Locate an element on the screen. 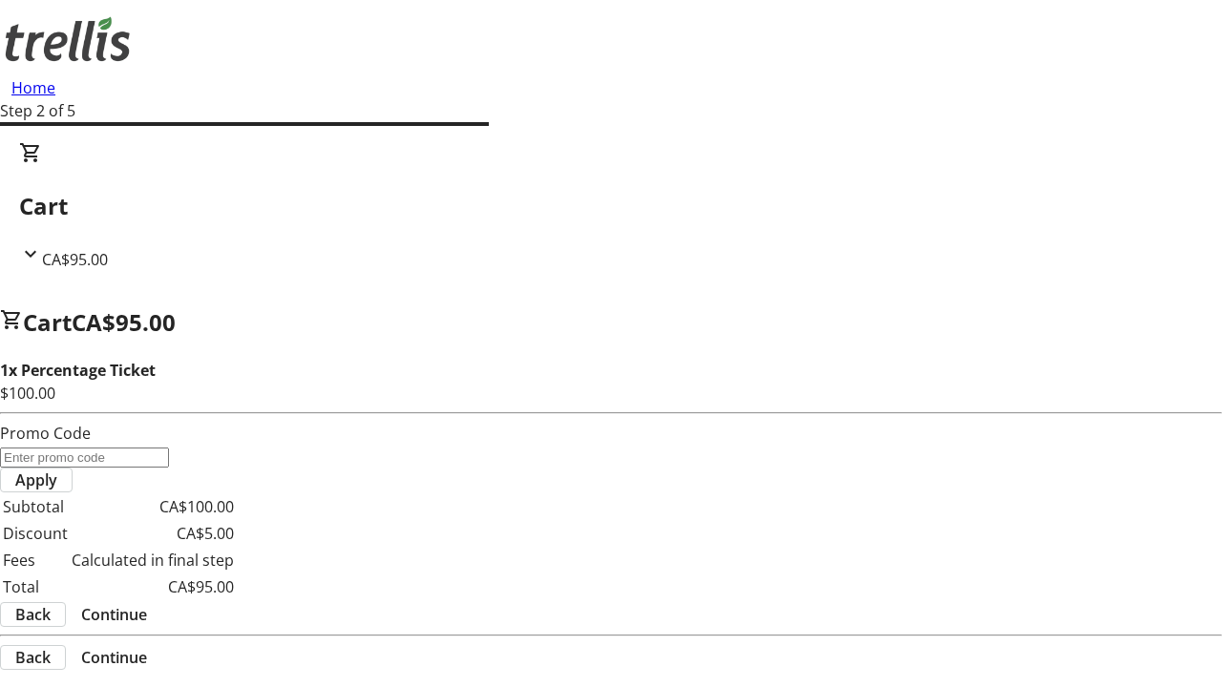  td: Total is located at coordinates (35, 587).